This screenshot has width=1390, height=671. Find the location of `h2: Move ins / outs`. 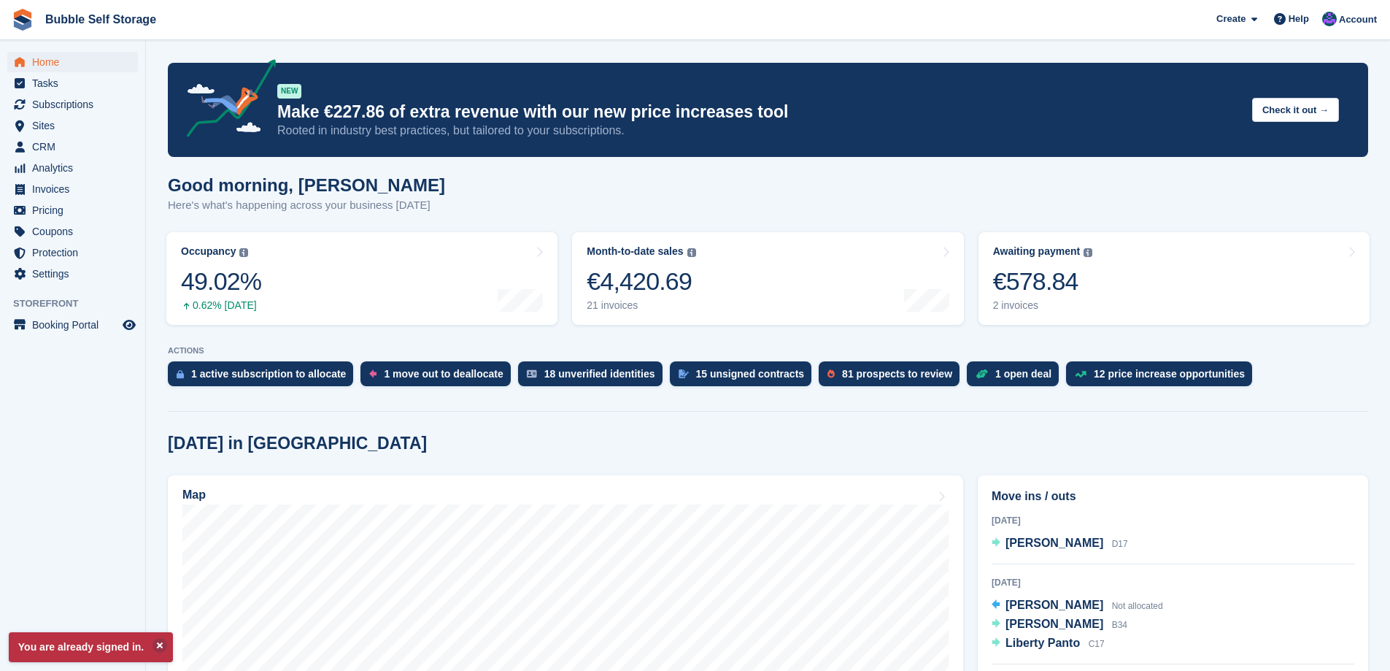

h2: Move ins / outs is located at coordinates (1173, 496).